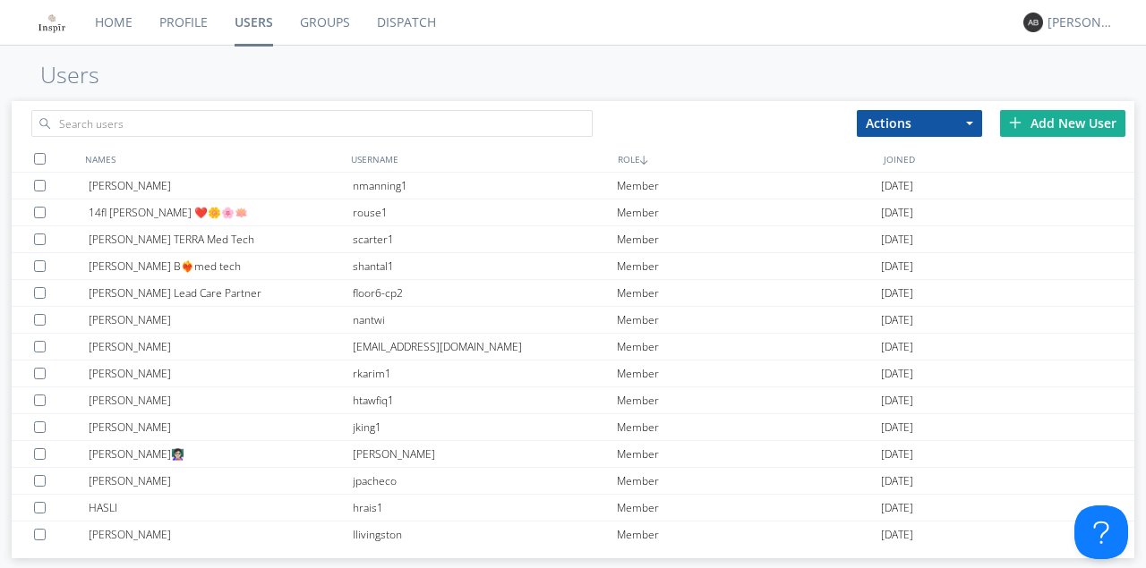 The height and width of the screenshot is (568, 1146). What do you see at coordinates (484, 508) in the screenshot?
I see `div: hrais1` at bounding box center [484, 508].